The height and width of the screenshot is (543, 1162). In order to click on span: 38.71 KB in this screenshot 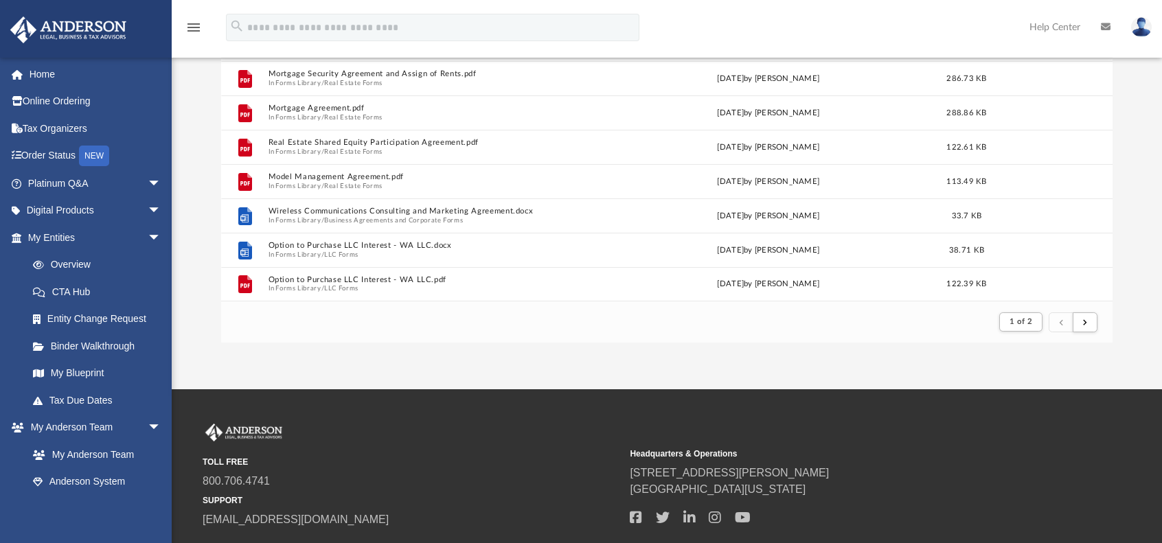, I will do `click(966, 250)`.